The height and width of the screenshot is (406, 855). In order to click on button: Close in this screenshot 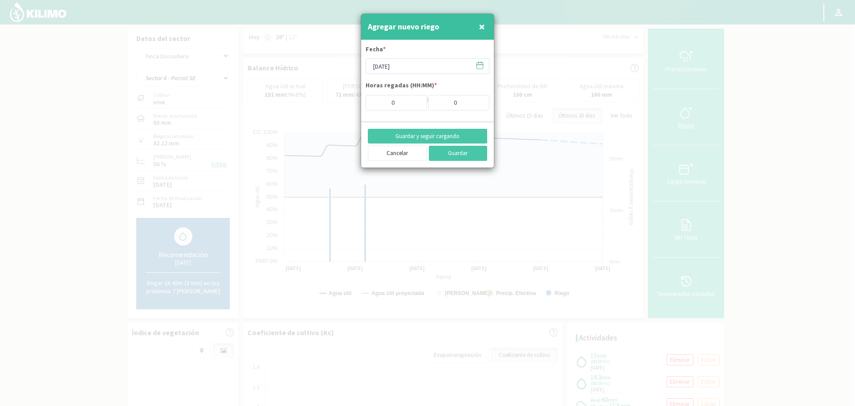, I will do `click(482, 27)`.